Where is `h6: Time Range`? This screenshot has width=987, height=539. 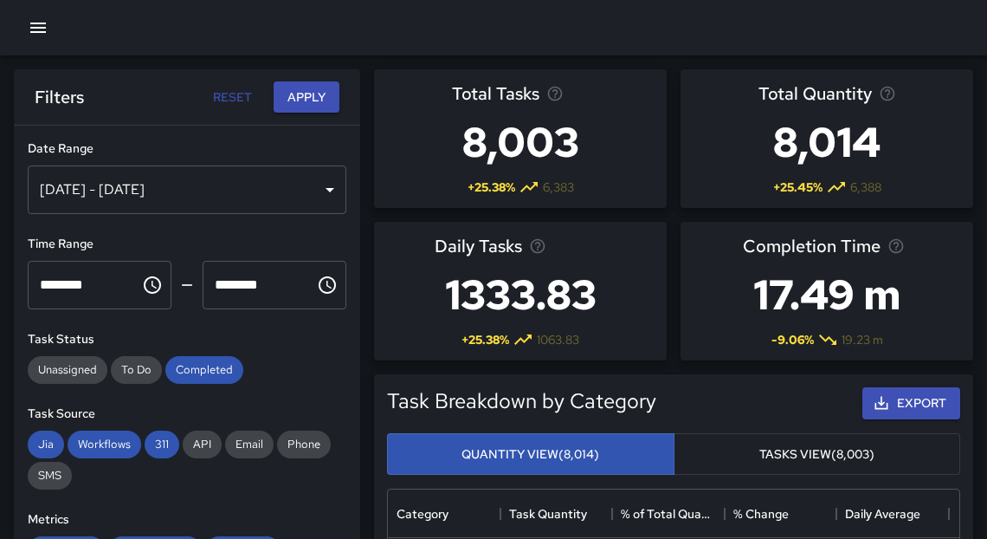
h6: Time Range is located at coordinates (187, 244).